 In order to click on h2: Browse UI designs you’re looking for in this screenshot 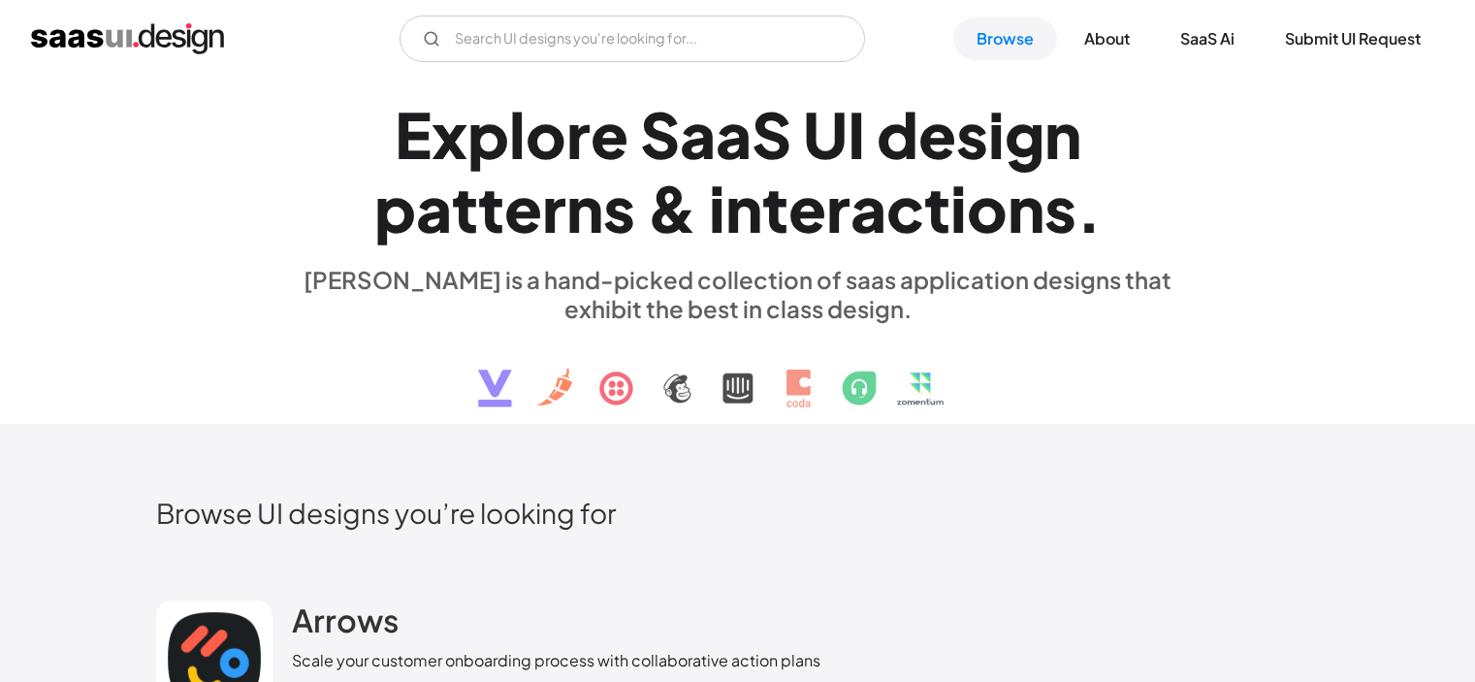, I will do `click(738, 512)`.